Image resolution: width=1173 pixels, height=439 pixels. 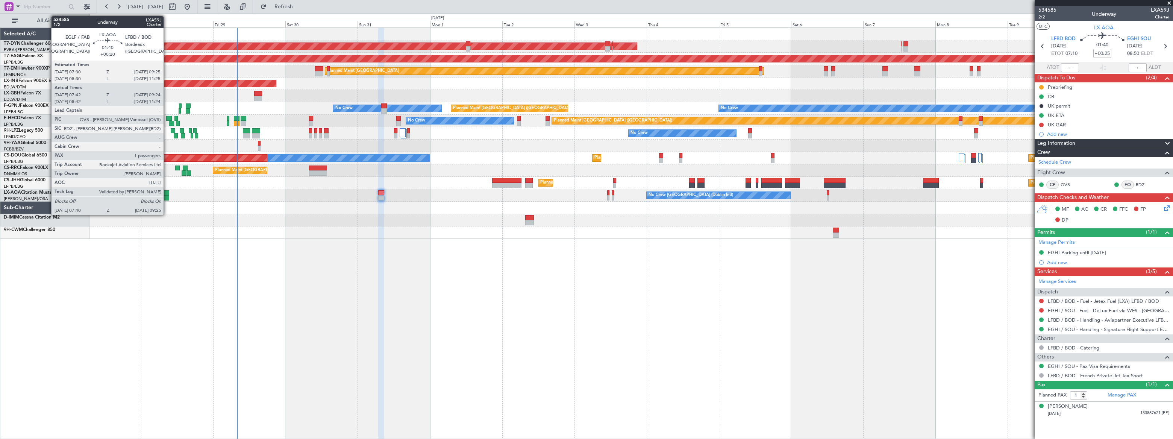 I want to click on span: F-HECD, so click(x=12, y=118).